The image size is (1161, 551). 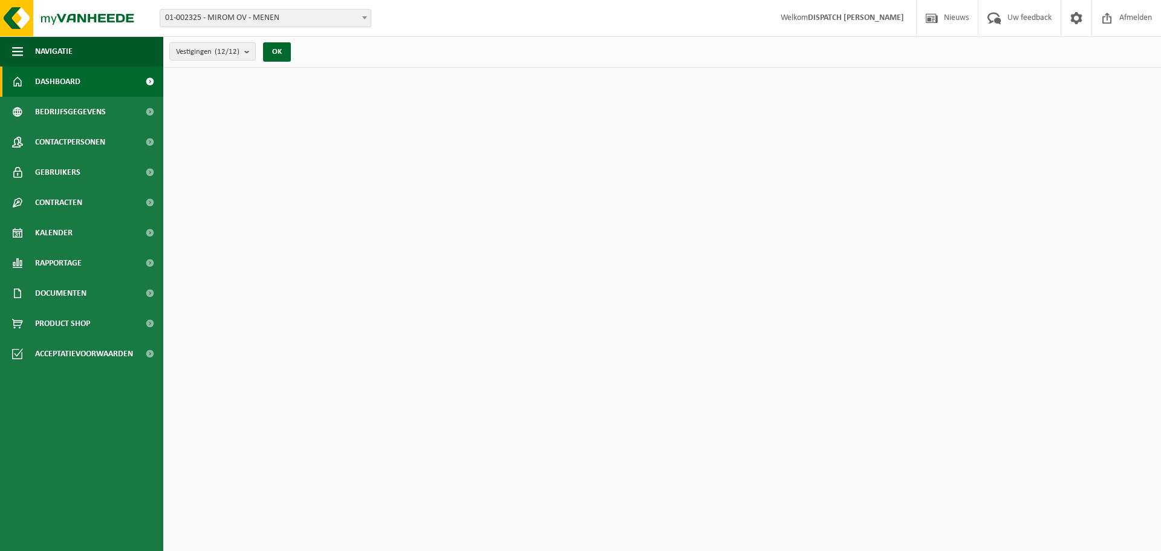 What do you see at coordinates (227, 51) in the screenshot?
I see `count: (12/12)` at bounding box center [227, 51].